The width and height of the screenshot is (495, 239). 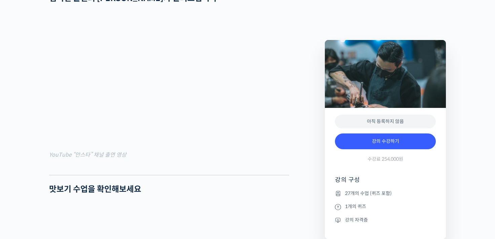 I want to click on span: 설정, so click(x=108, y=196).